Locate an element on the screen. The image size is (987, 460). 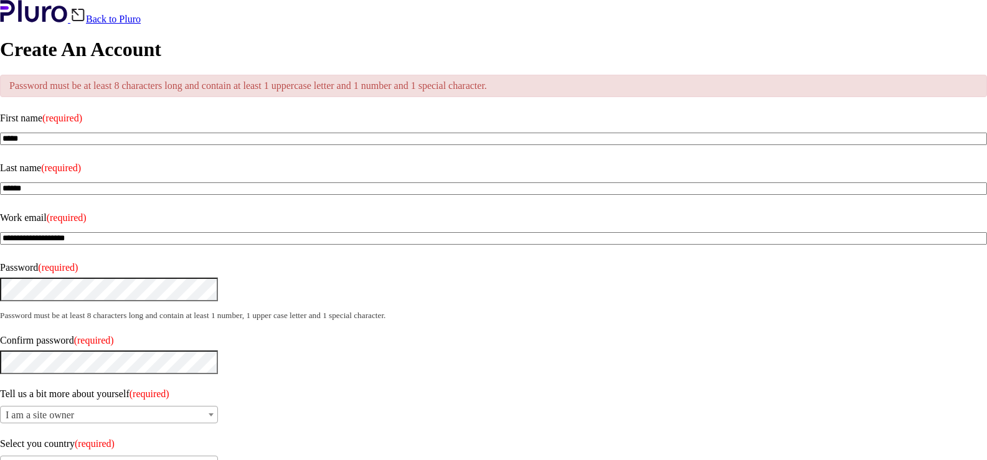
p: Password must be at least 8 characters long and contain at least 1 uppercase letter and 1 number ... is located at coordinates (487, 86).